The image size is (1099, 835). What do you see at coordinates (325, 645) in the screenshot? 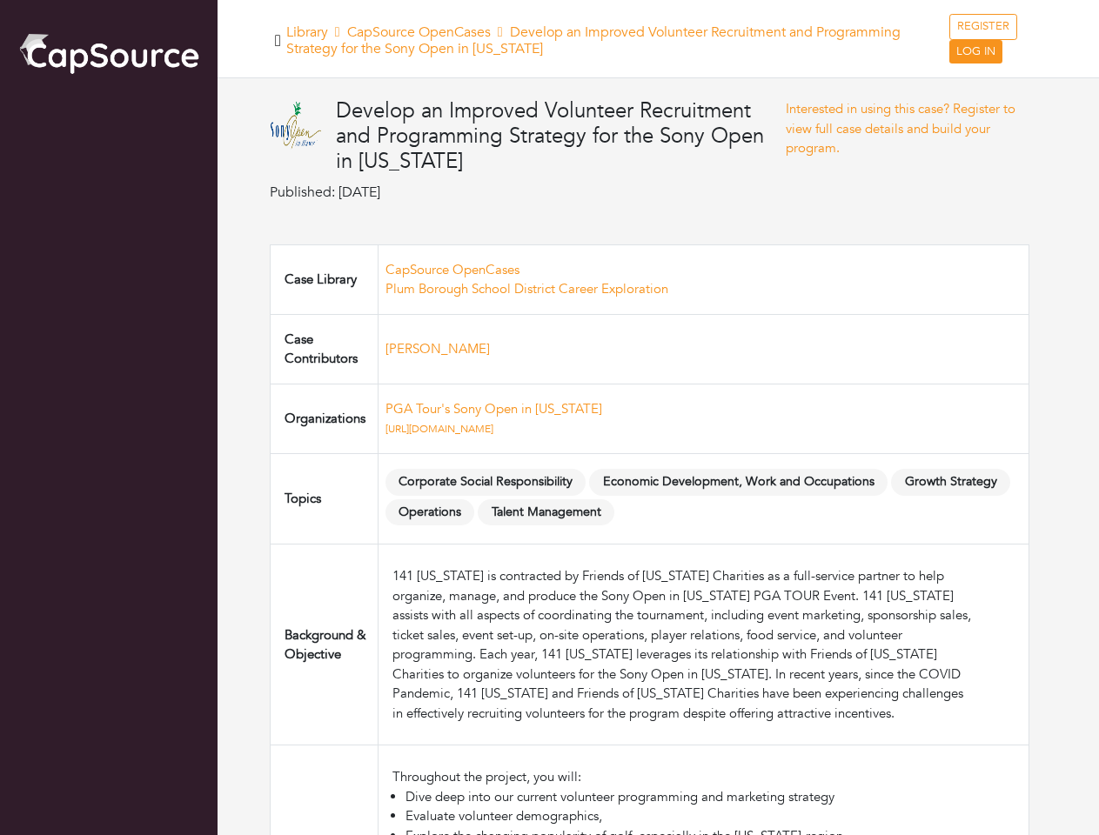
I see `td: Background & Objective` at bounding box center [325, 645].